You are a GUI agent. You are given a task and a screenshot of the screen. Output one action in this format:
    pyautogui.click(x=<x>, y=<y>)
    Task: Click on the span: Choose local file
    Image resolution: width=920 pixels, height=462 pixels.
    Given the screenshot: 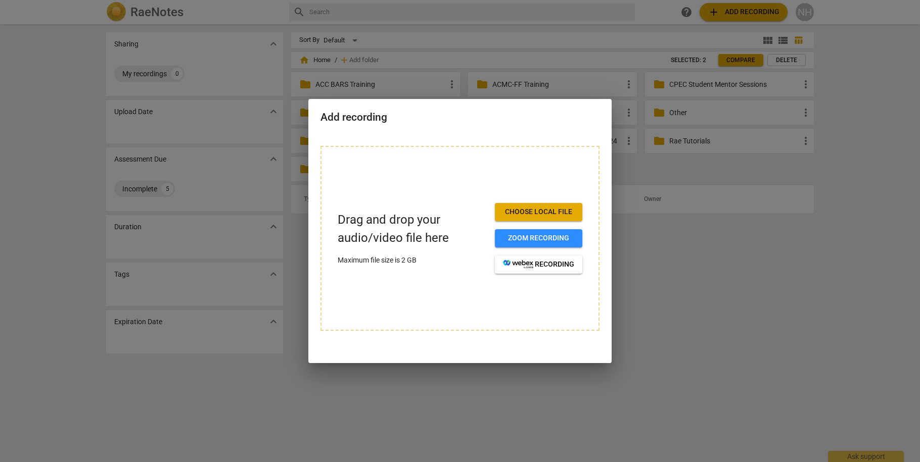 What is the action you would take?
    pyautogui.click(x=538, y=212)
    